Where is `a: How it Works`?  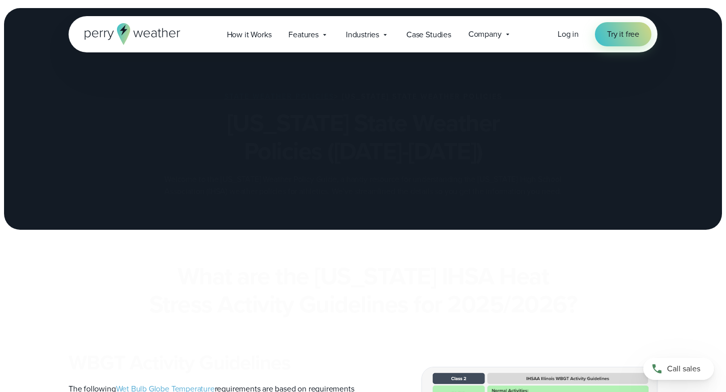 a: How it Works is located at coordinates (249, 34).